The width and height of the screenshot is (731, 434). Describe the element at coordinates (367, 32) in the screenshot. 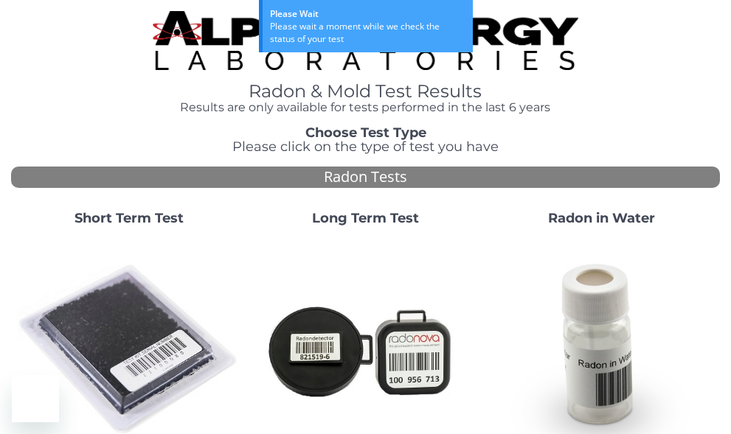

I see `div: Please wait a moment while we check the status of your test` at that location.